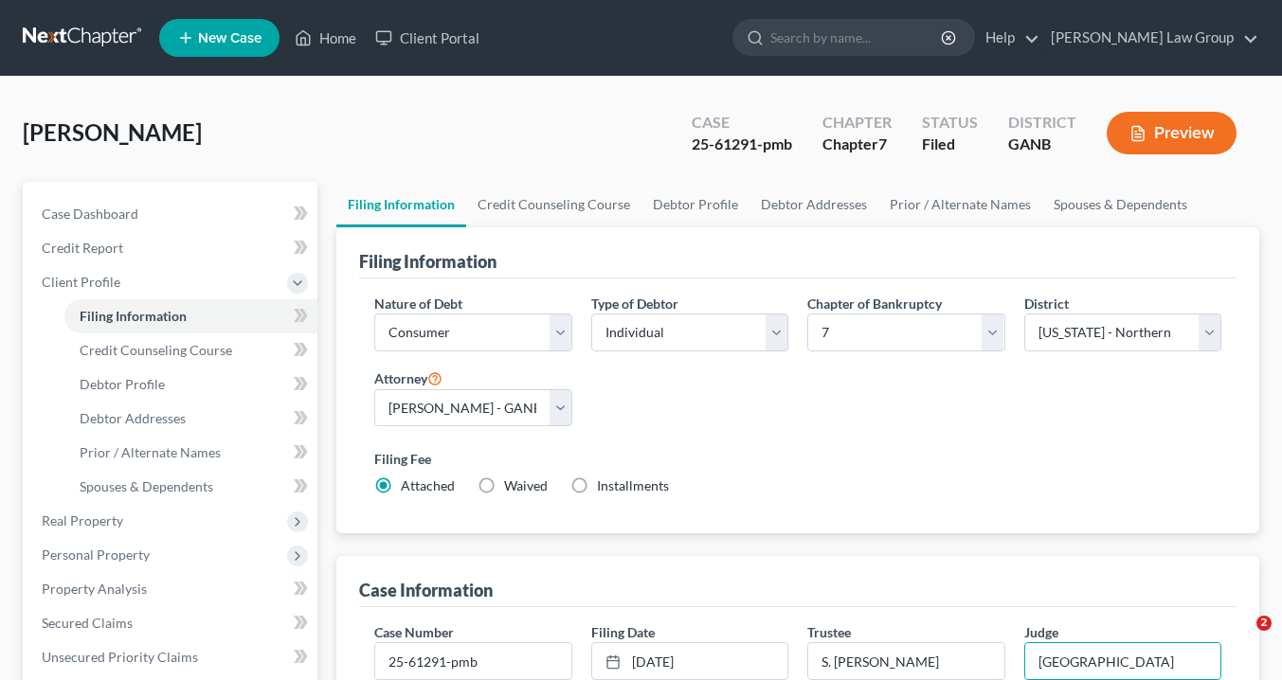 Image resolution: width=1282 pixels, height=680 pixels. Describe the element at coordinates (171, 623) in the screenshot. I see `a: Secured Claims` at that location.